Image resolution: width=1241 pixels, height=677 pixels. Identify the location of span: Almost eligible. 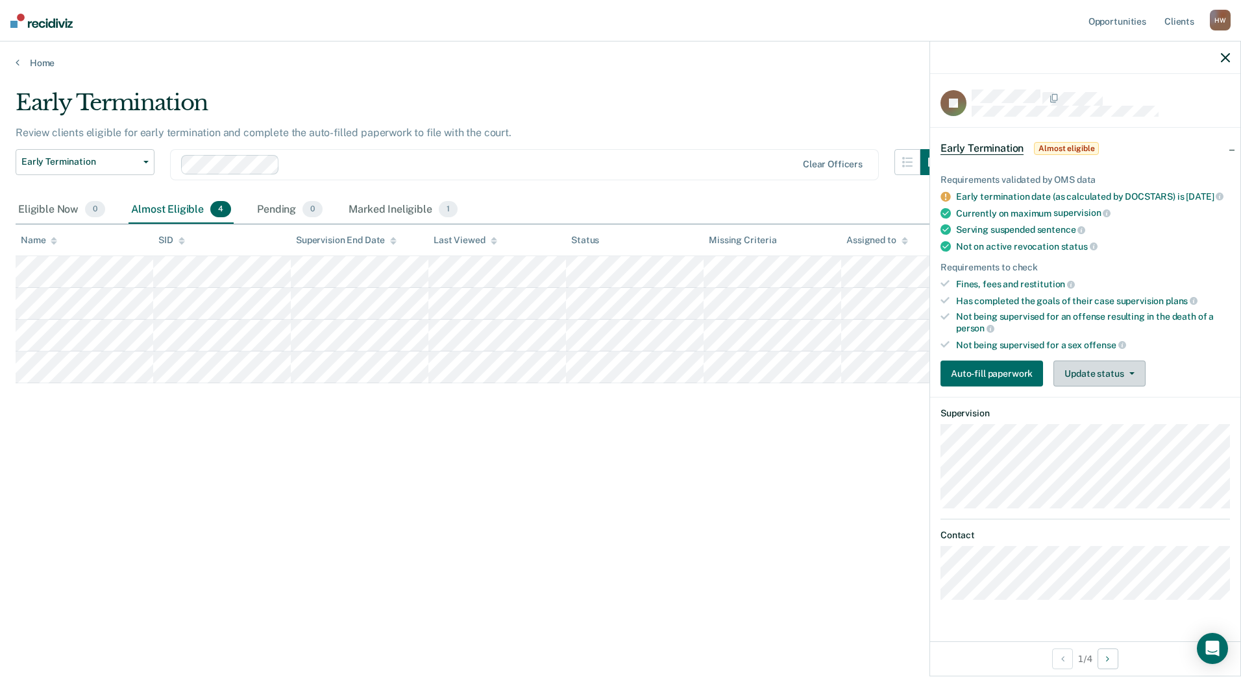
(1066, 149).